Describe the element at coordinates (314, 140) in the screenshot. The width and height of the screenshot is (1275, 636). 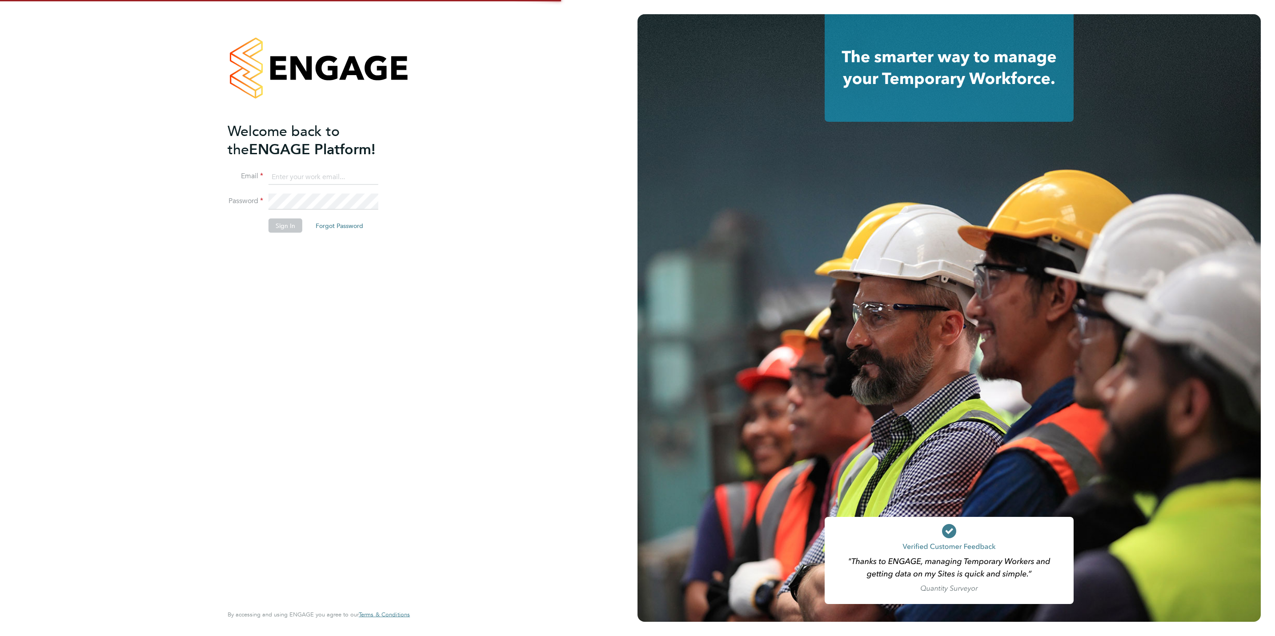
I see `h2: ENGAGE Platform!` at that location.